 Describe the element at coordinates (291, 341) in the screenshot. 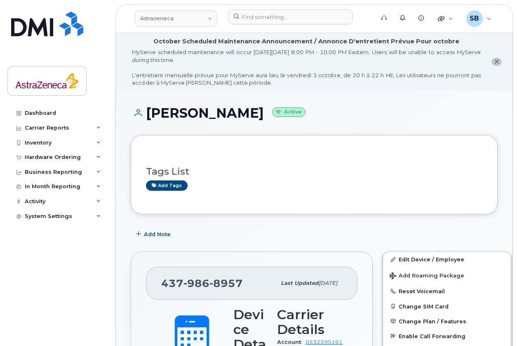

I see `span: Account` at that location.